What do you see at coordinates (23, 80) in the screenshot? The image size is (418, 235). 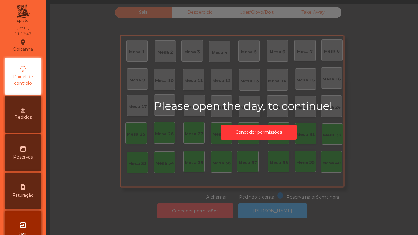 I see `span: Painel de controlo` at bounding box center [23, 80].